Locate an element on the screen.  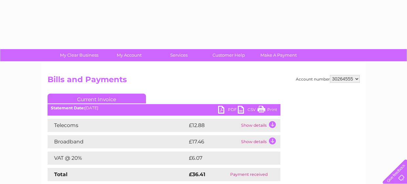
a: Print is located at coordinates (267, 110).